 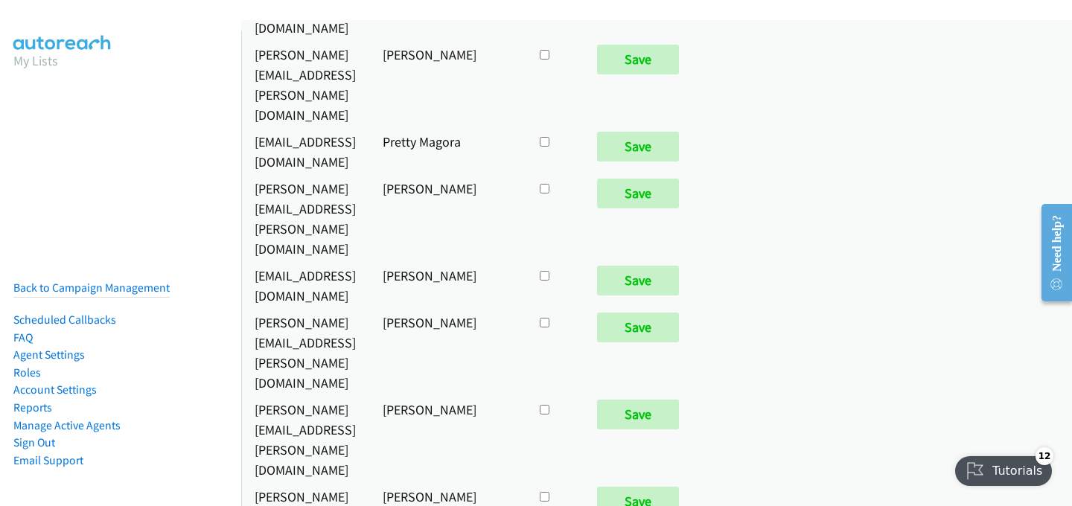 What do you see at coordinates (23, 337) in the screenshot?
I see `a: FAQ` at bounding box center [23, 337].